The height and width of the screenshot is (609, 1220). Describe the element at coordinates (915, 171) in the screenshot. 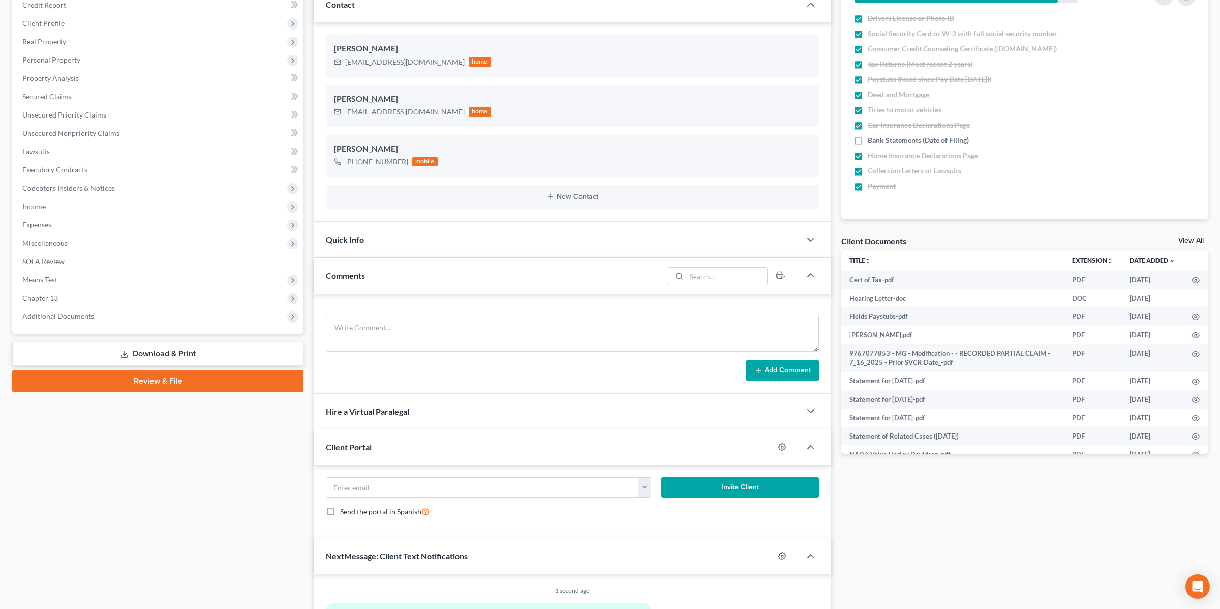

I see `span: Collection Letters or Lawsuits` at that location.